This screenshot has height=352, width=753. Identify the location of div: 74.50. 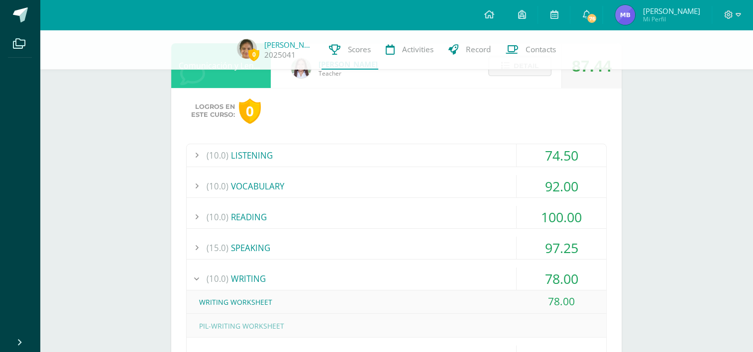
(561, 155).